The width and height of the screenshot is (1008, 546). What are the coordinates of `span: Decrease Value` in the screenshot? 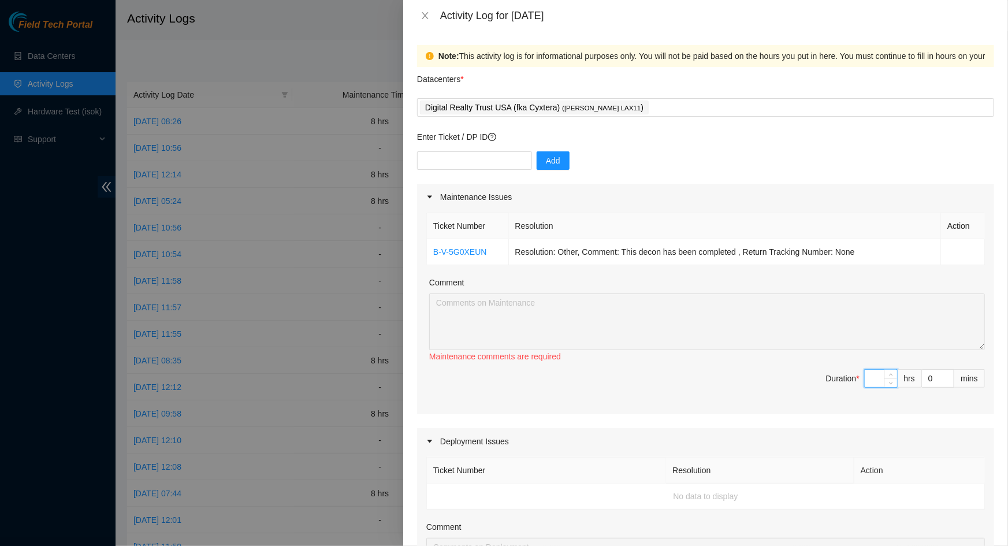 It's located at (891, 383).